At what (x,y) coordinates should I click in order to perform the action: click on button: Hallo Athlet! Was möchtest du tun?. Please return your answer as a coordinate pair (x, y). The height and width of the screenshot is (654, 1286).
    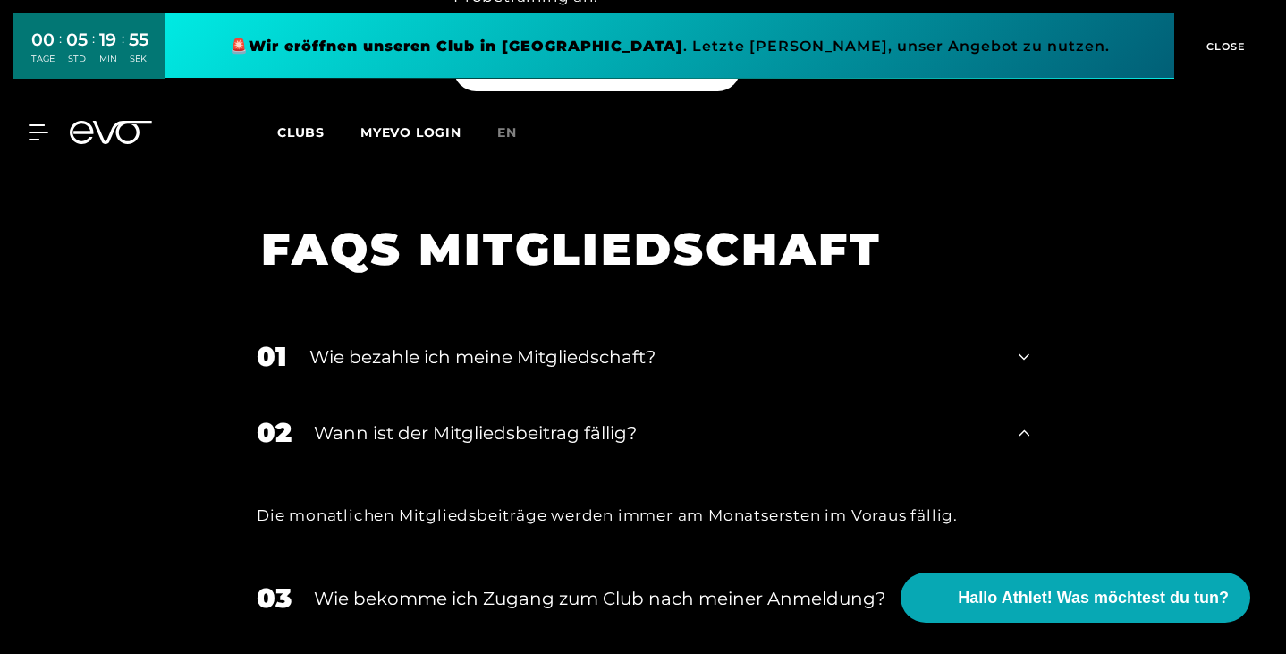
    Looking at the image, I should click on (1075, 598).